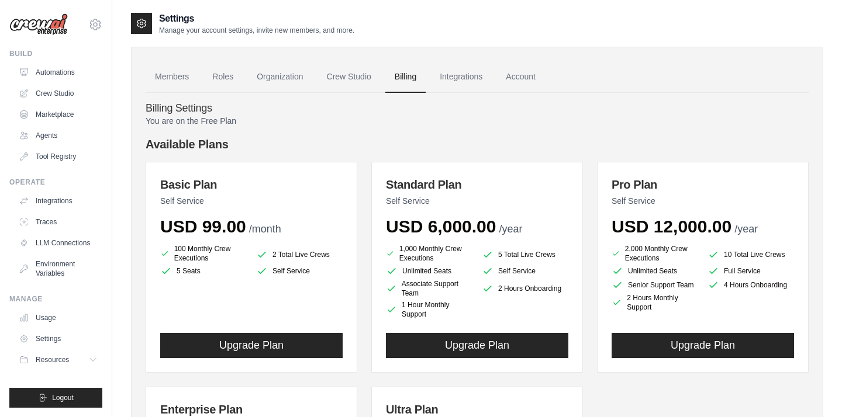  I want to click on div: Operate, so click(56, 182).